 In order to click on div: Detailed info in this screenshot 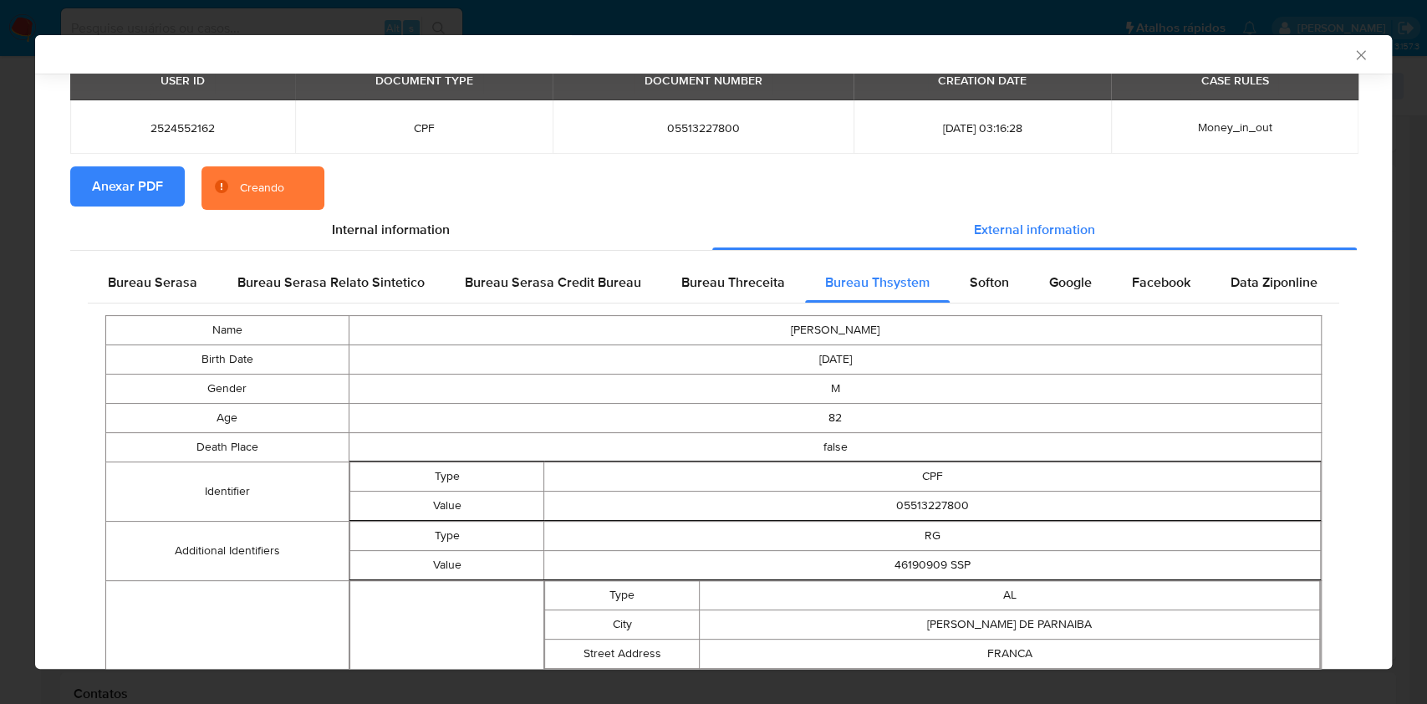, I will do `click(713, 230)`.